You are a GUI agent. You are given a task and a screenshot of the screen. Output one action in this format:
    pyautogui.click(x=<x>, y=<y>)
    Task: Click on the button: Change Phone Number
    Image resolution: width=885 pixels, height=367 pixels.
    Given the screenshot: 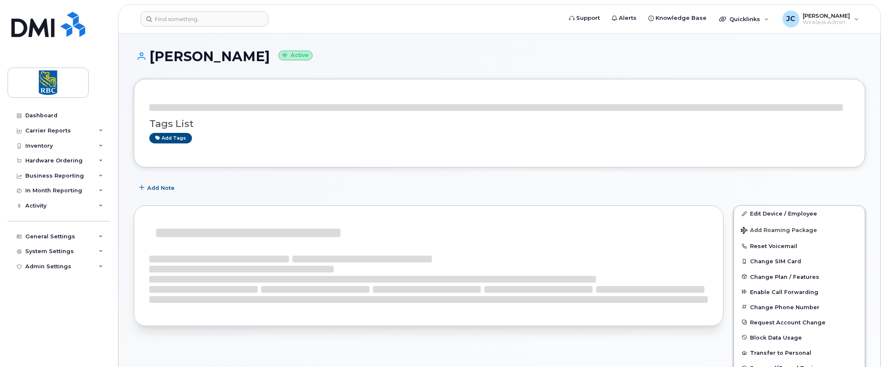 What is the action you would take?
    pyautogui.click(x=799, y=307)
    